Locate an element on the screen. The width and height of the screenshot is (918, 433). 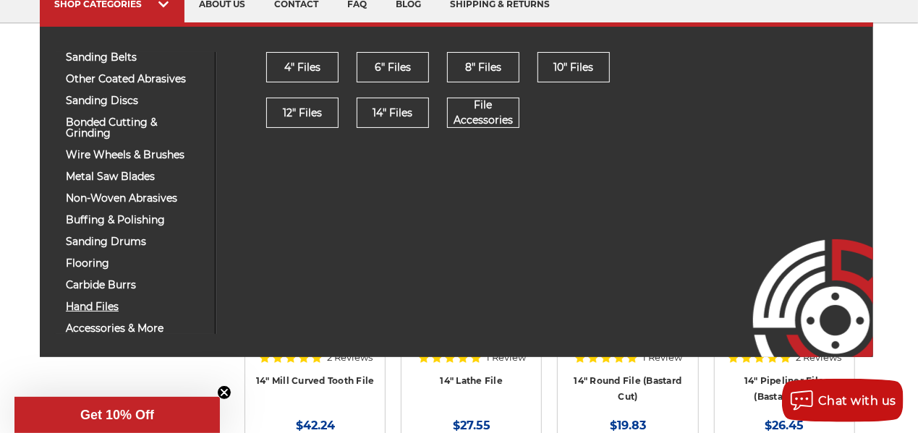
span: carbide burrs is located at coordinates (135, 285).